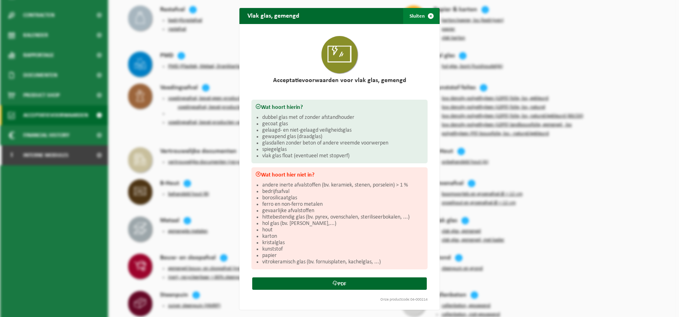 This screenshot has height=317, width=679. Describe the element at coordinates (273, 16) in the screenshot. I see `h2: Vlak glas, gemengd` at that location.